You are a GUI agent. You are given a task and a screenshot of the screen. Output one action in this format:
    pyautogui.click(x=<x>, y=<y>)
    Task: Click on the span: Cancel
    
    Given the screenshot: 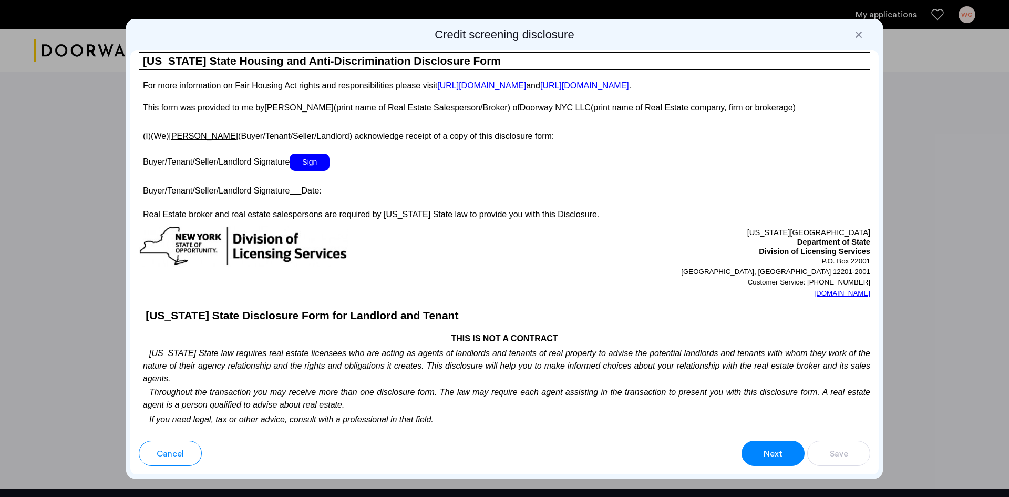 What is the action you would take?
    pyautogui.click(x=170, y=454)
    